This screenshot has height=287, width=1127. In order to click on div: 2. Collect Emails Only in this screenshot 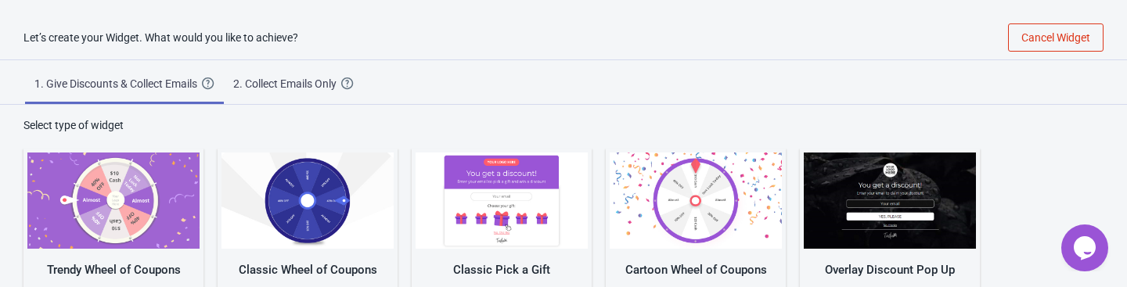, I will do `click(287, 84)`.